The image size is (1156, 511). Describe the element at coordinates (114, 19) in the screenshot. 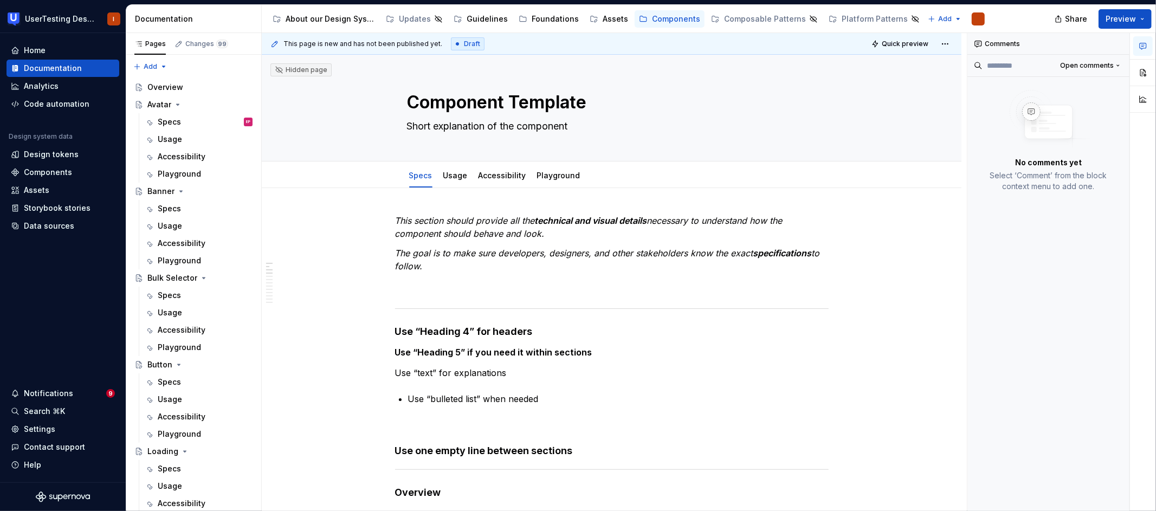

I see `div: I` at that location.